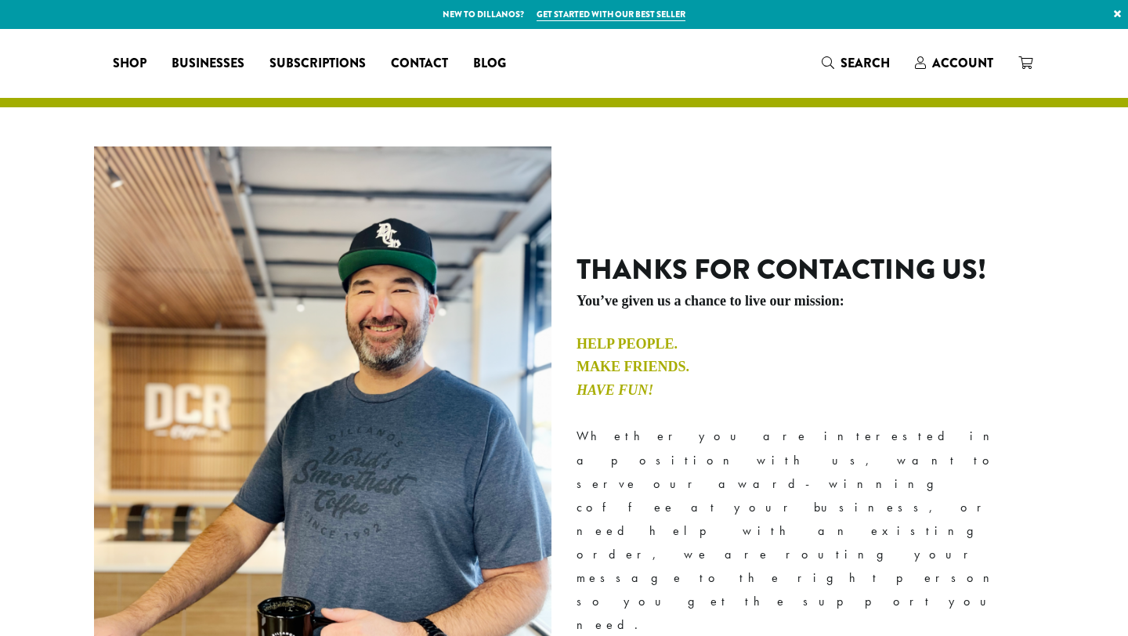 The height and width of the screenshot is (636, 1128). Describe the element at coordinates (855, 63) in the screenshot. I see `a: Search` at that location.